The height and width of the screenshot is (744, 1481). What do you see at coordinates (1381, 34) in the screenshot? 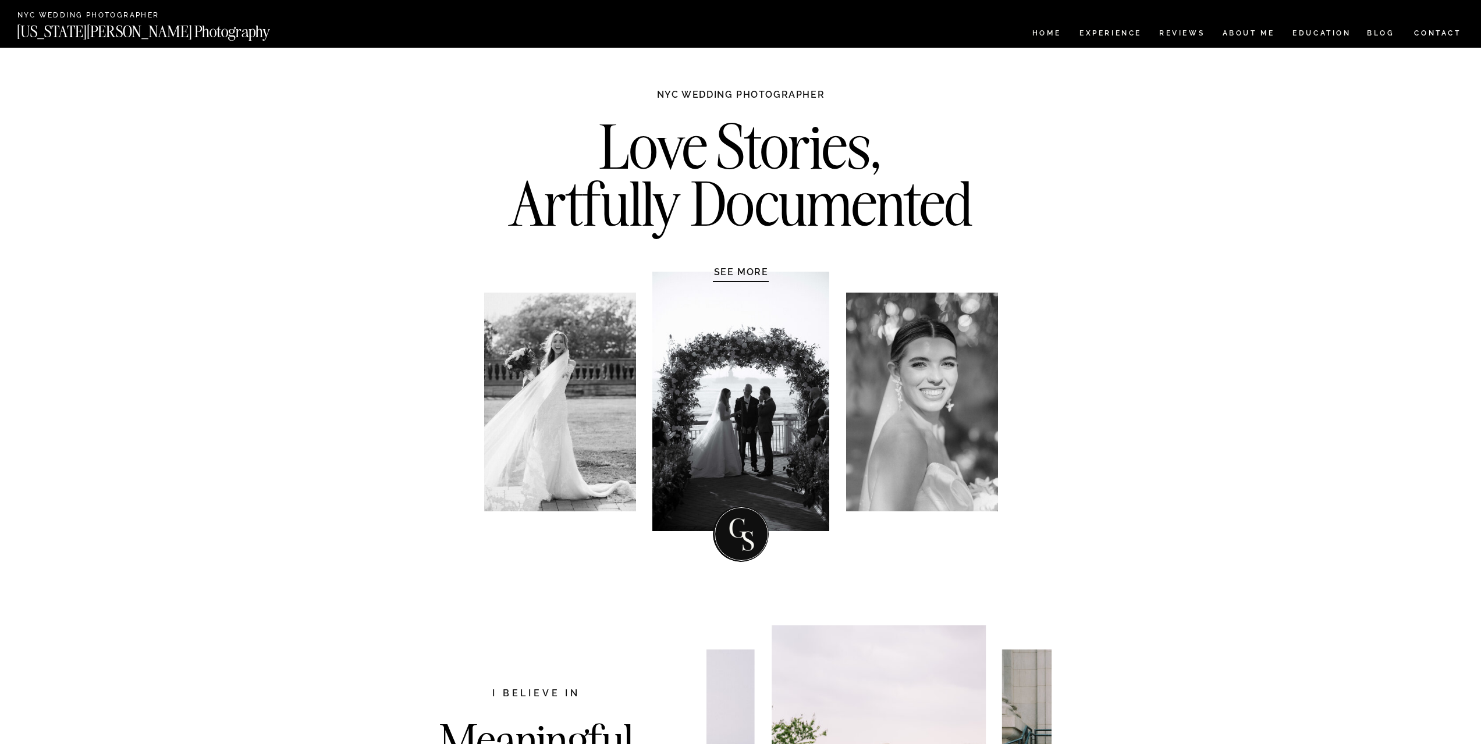
I see `a: BLOG` at bounding box center [1381, 34].